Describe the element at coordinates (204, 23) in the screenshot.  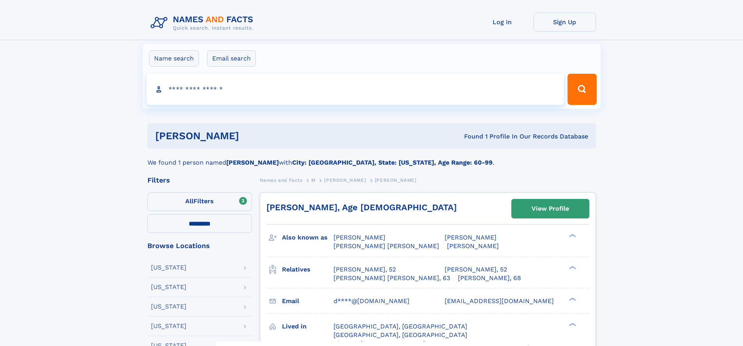
I see `img: Logo Names and Facts` at that location.